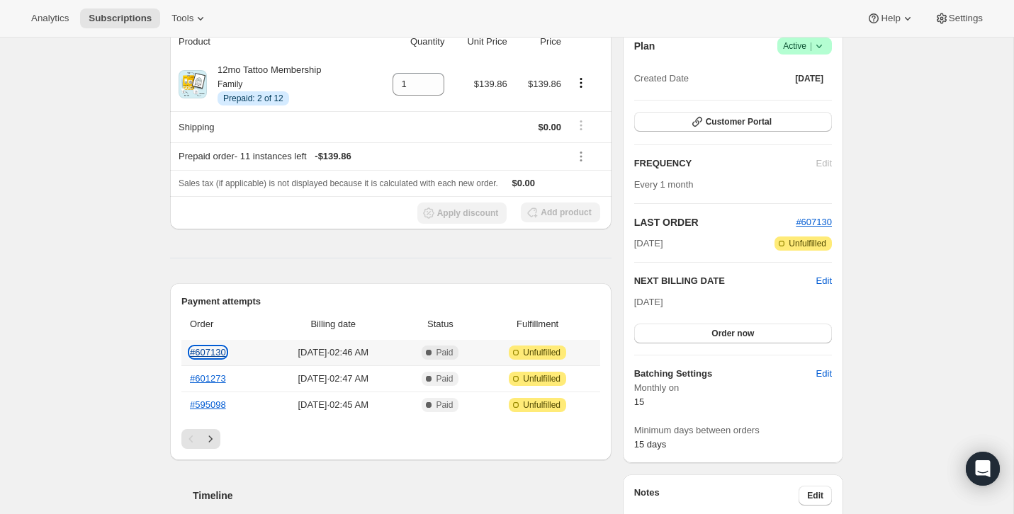 The image size is (1014, 514). I want to click on span: Prepaid: 2 of 12, so click(253, 98).